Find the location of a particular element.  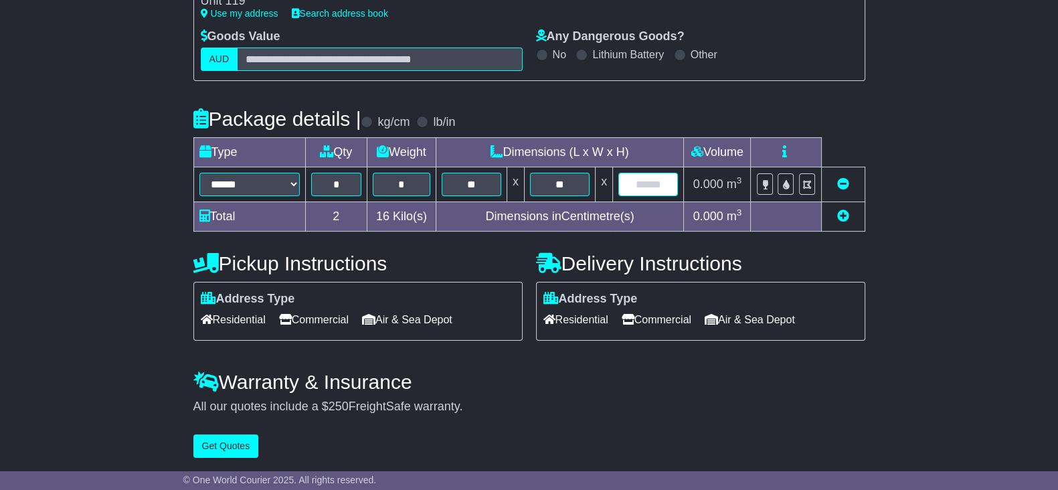

td: Qty is located at coordinates (336, 152).